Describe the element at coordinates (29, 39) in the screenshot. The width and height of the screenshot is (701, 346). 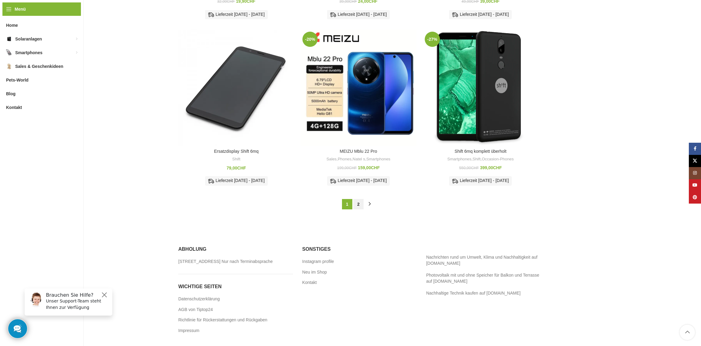
I see `span: Solaranlagen` at that location.